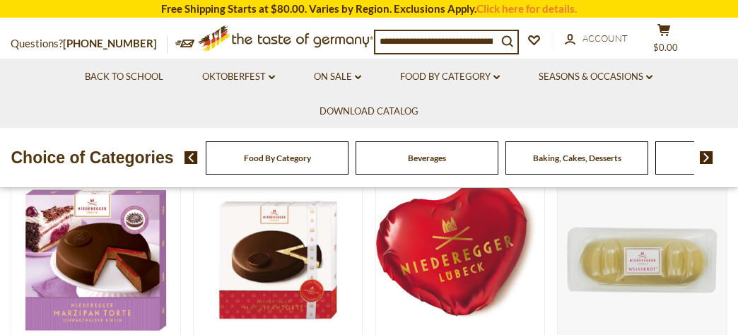  What do you see at coordinates (527, 8) in the screenshot?
I see `a: Click here for details.` at bounding box center [527, 8].